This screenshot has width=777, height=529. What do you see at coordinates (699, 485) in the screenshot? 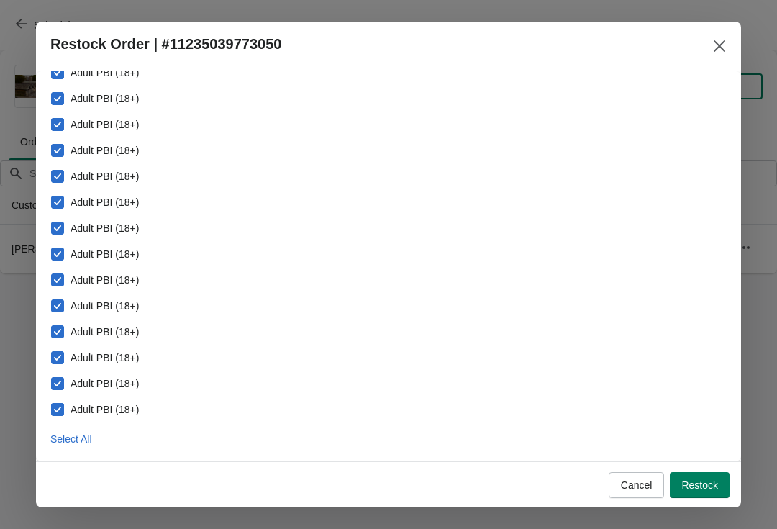
I see `span: Restock` at bounding box center [699, 485].